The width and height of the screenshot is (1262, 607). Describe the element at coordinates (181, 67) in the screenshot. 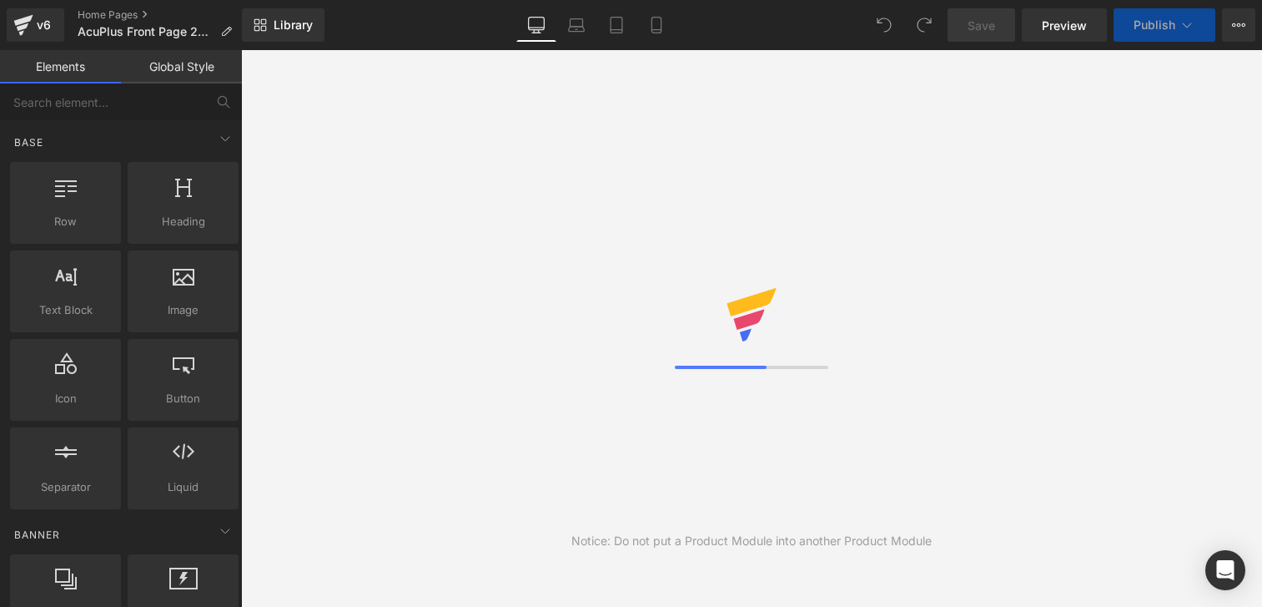

I see `a: Global Style` at that location.